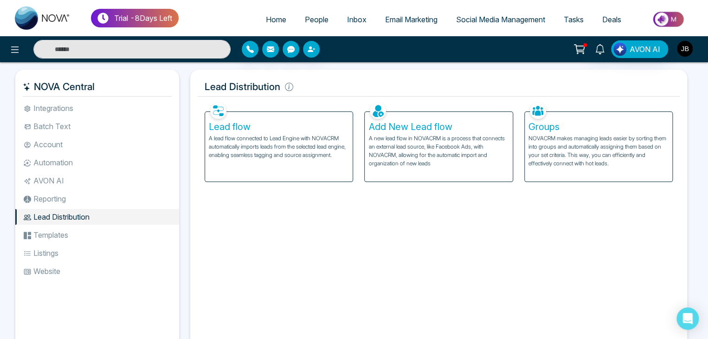 This screenshot has height=339, width=708. I want to click on img: Groups, so click(538, 110).